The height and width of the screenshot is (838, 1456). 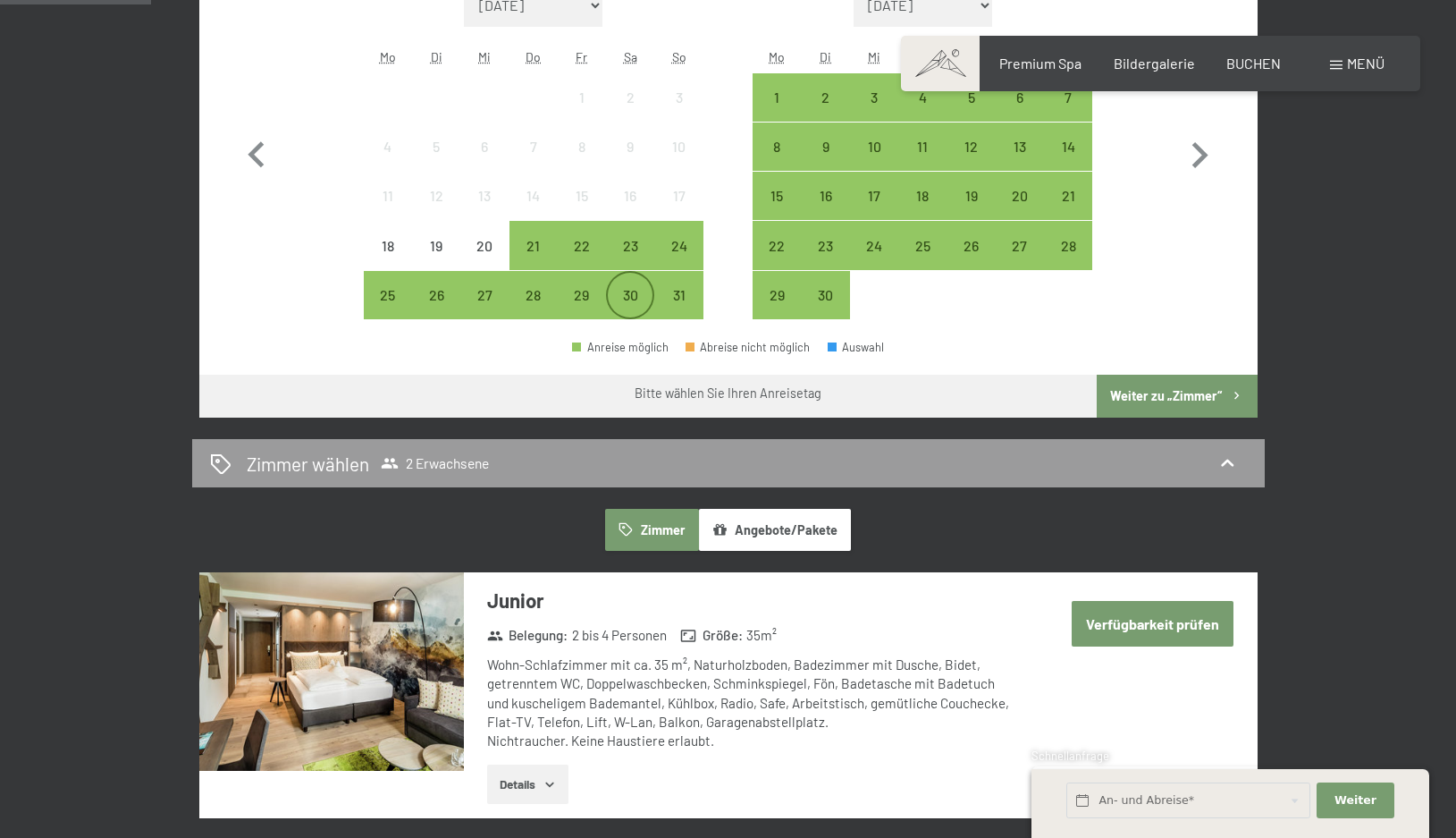 I want to click on div: Auswahl, so click(x=856, y=347).